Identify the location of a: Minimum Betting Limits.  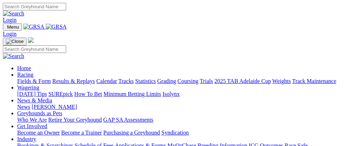
(132, 94).